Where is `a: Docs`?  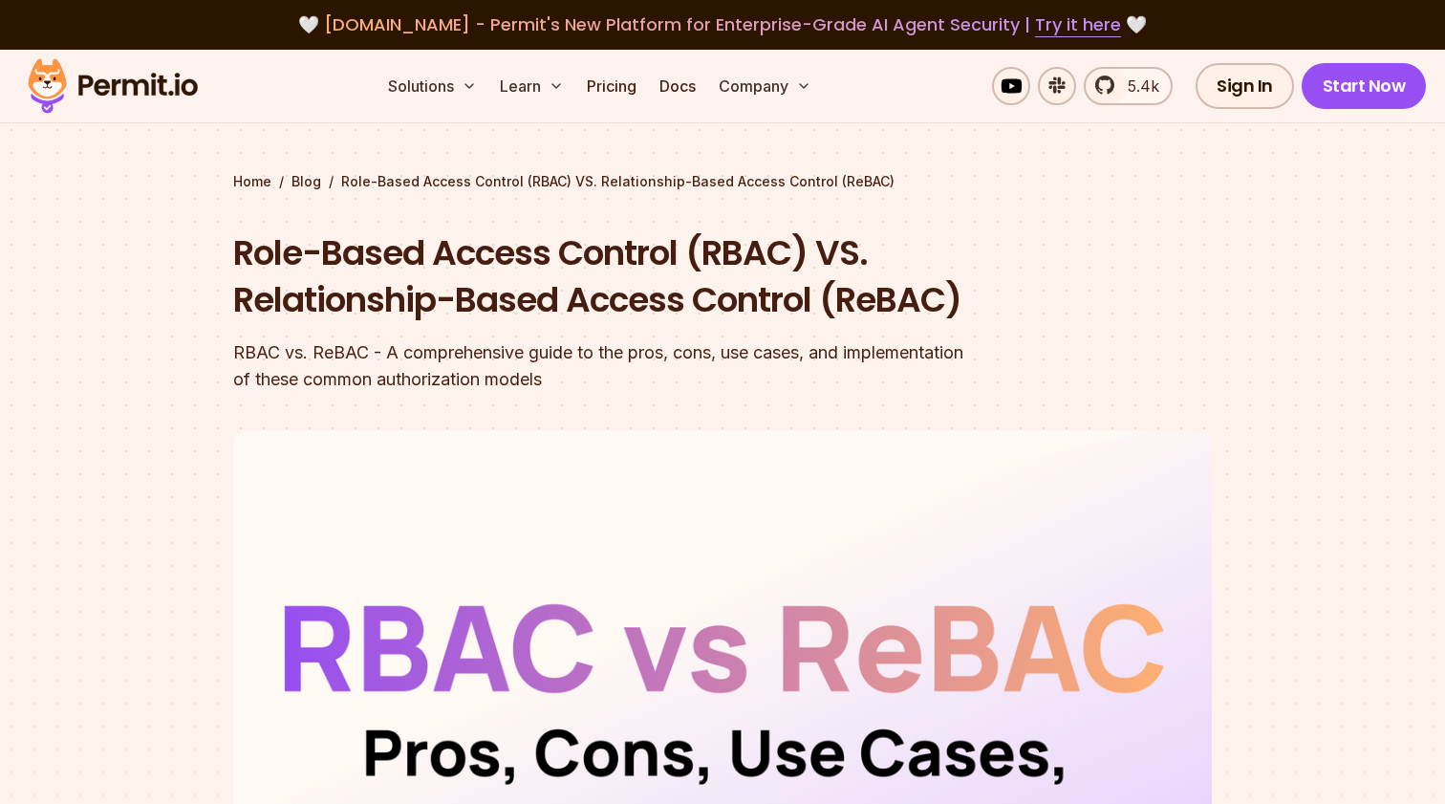
a: Docs is located at coordinates (677, 86).